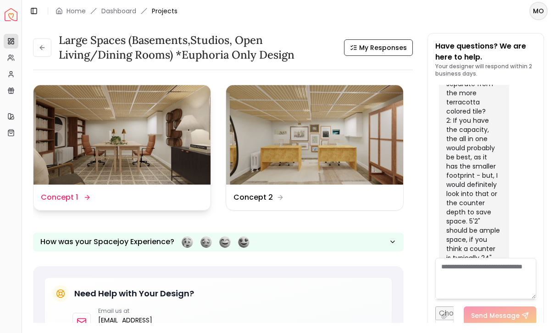 The image size is (555, 333). I want to click on dd: Concept 1, so click(59, 198).